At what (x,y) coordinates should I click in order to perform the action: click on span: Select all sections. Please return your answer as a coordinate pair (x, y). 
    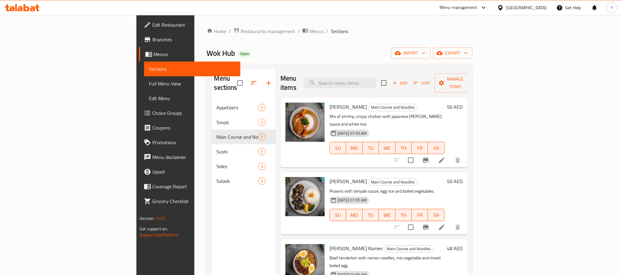
    Looking at the image, I should click on (240, 83).